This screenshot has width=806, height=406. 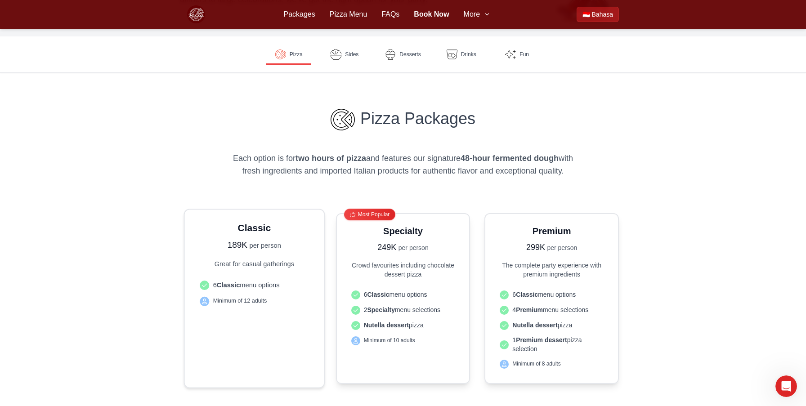 What do you see at coordinates (352, 214) in the screenshot?
I see `img: Thumbs up` at bounding box center [352, 214].